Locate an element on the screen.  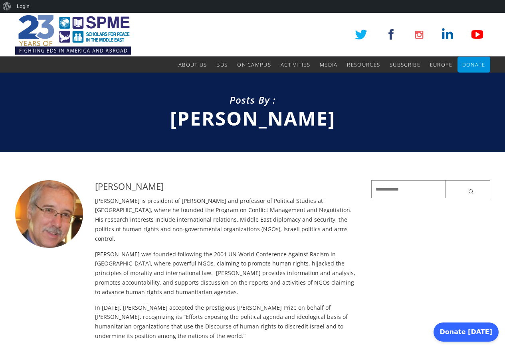
span: About Us is located at coordinates (192, 65).